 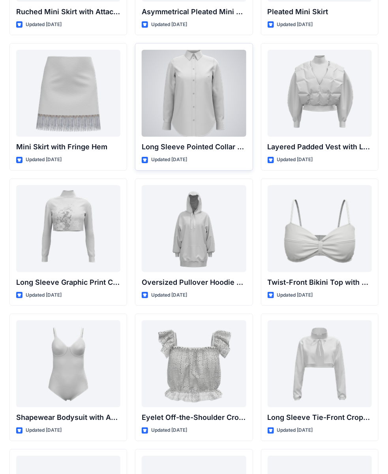 What do you see at coordinates (320, 229) in the screenshot?
I see `a: Twist-Front Bikini Top with Thin Straps` at bounding box center [320, 229].